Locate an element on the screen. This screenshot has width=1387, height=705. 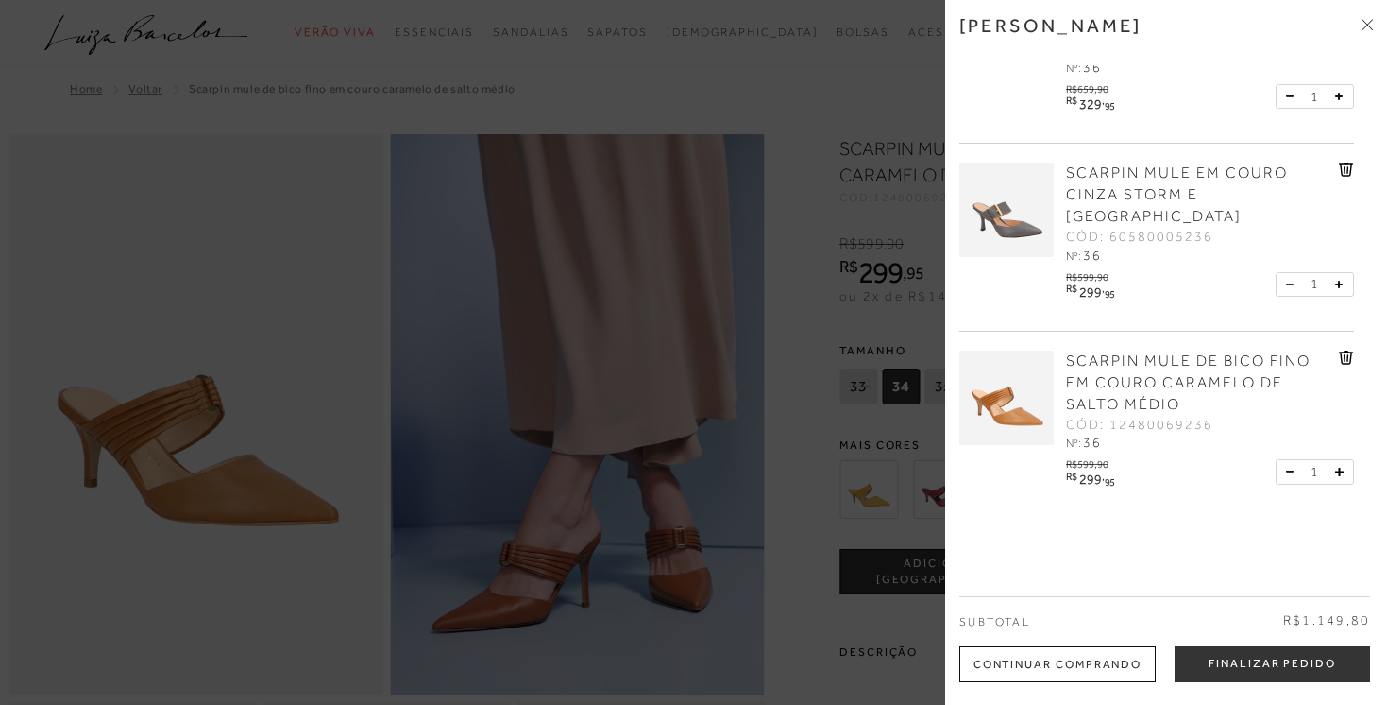
img: SCARPIN MULE DE BICO FINO EM COURO CARAMELO DE SALTO MÉDIO is located at coordinates (1007, 398).